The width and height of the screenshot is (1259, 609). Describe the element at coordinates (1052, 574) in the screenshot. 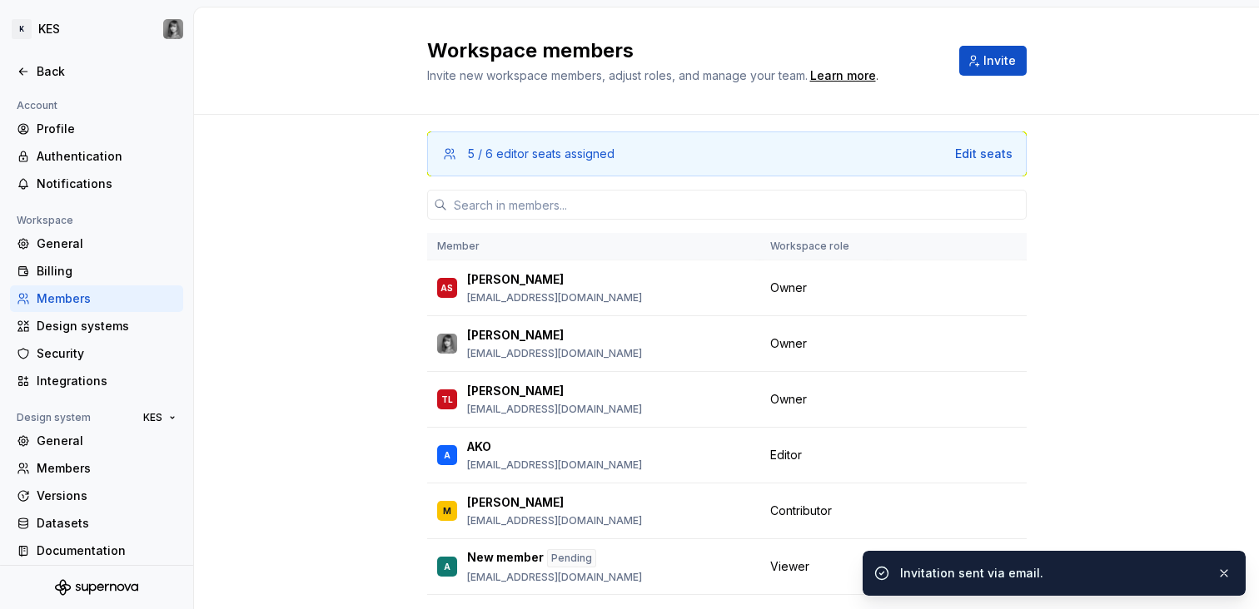

I see `div: Invitation sent via email.` at that location.